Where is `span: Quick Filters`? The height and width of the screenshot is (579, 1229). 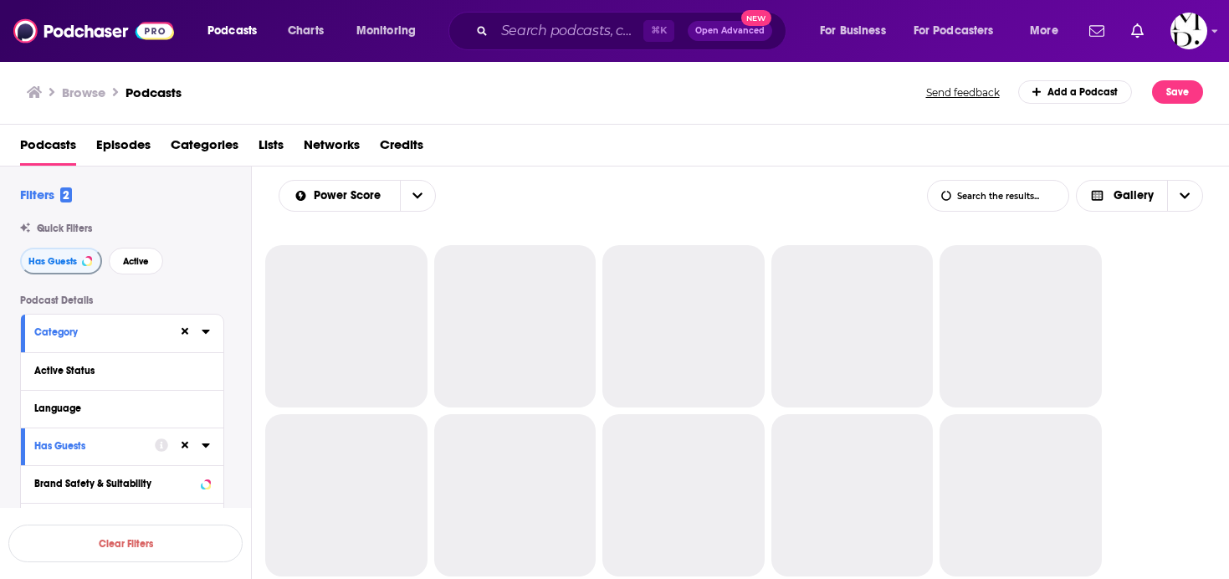 span: Quick Filters is located at coordinates (64, 228).